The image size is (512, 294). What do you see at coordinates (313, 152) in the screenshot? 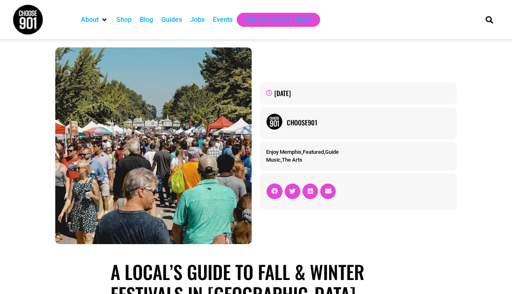
I see `a: Featured` at bounding box center [313, 152].